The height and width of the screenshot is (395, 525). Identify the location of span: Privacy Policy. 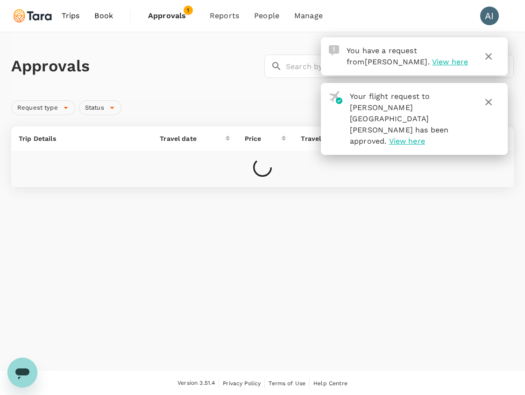
(241, 384).